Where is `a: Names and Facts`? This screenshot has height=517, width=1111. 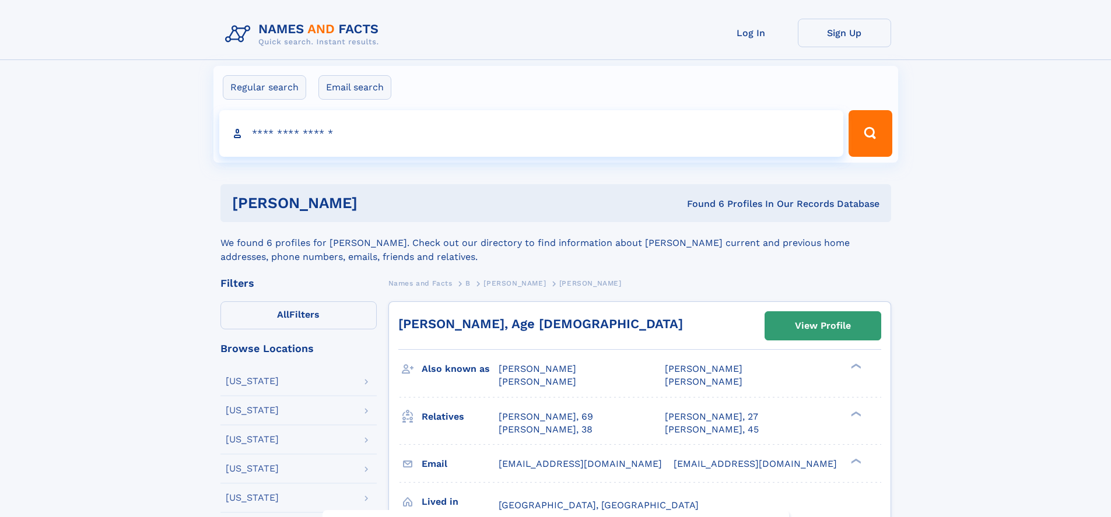 a: Names and Facts is located at coordinates (421, 283).